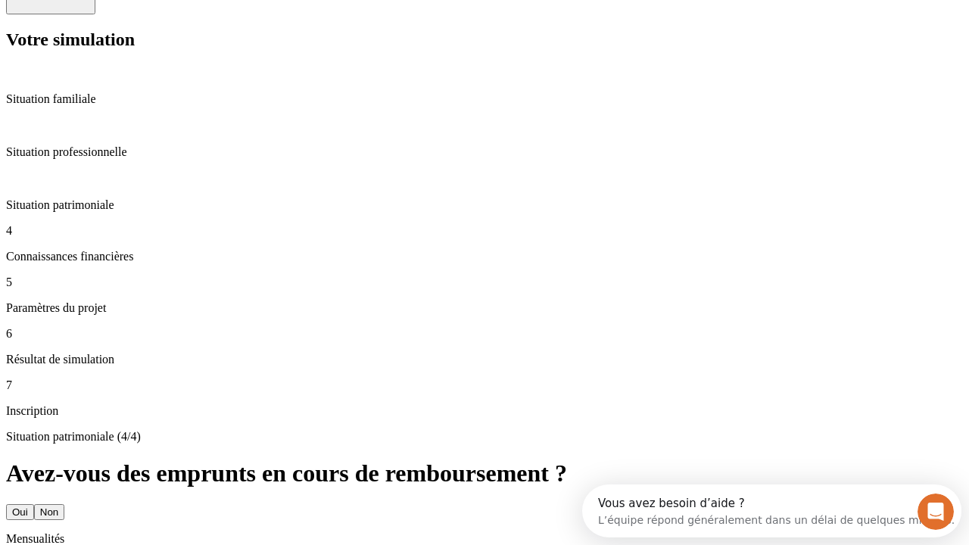  Describe the element at coordinates (485, 473) in the screenshot. I see `h1: Avez-vous des emprunts en cours de remboursement ?` at that location.